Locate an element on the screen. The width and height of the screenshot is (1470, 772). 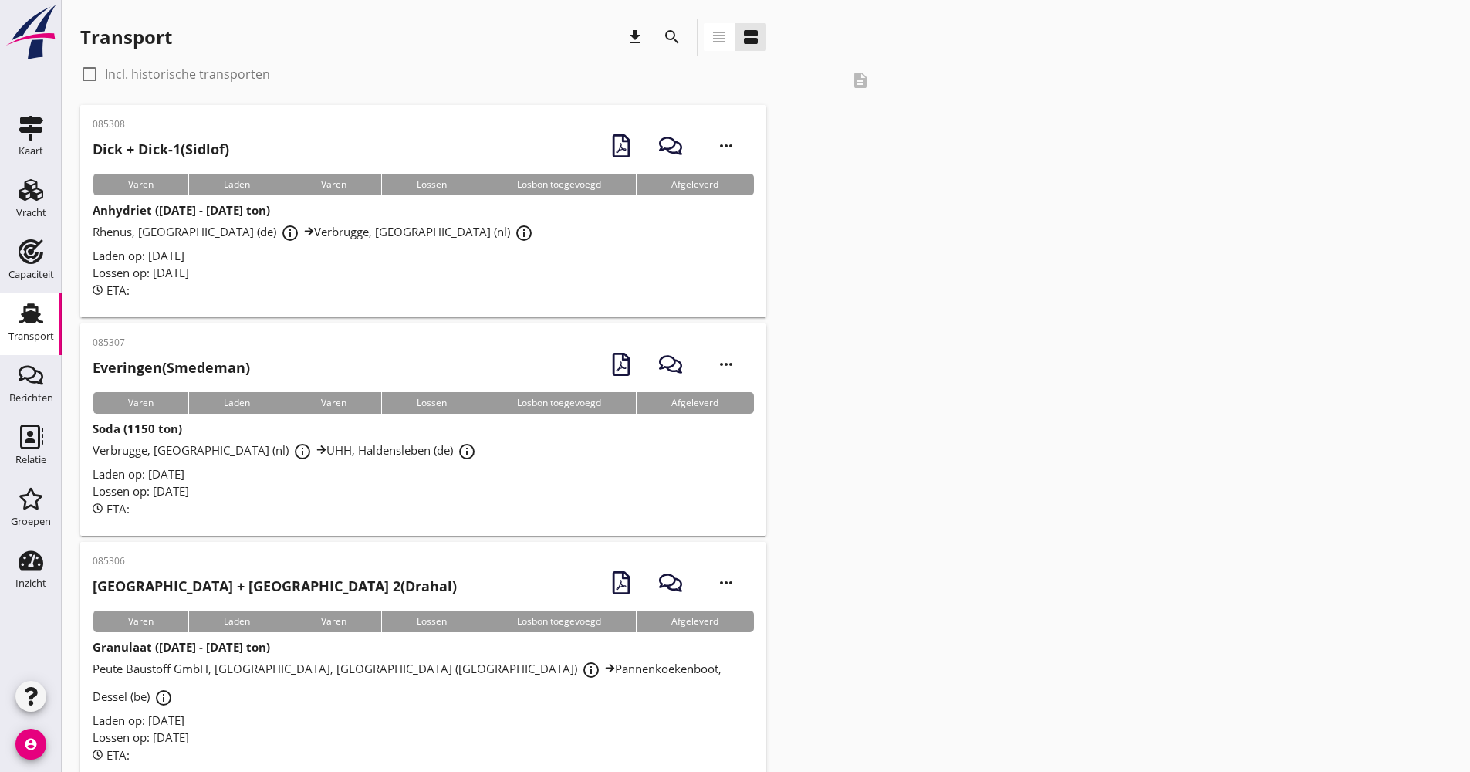
div: Kaart is located at coordinates (31, 151).